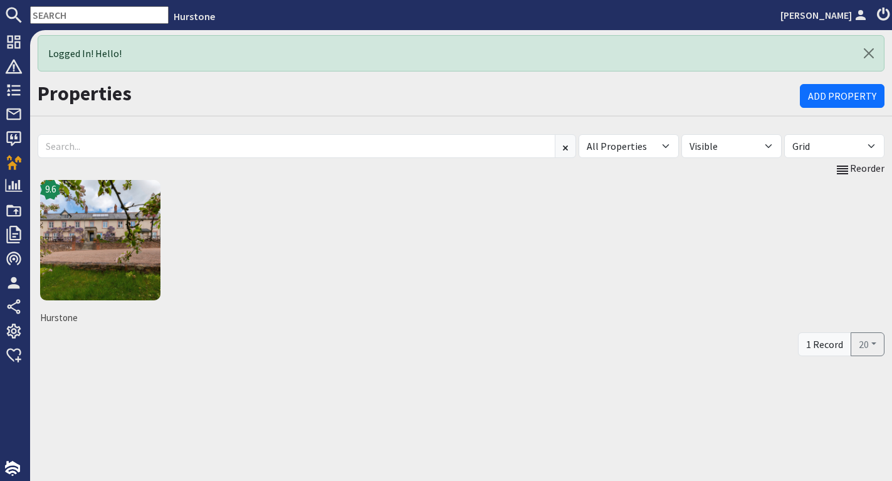 This screenshot has height=481, width=892. Describe the element at coordinates (868, 344) in the screenshot. I see `button: 20` at that location.